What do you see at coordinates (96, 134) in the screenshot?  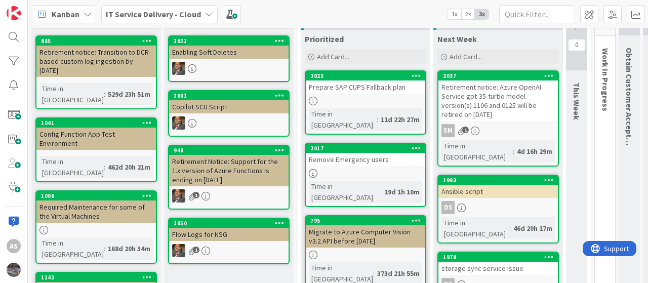 I see `div: 1041Config Function App Test Environment` at bounding box center [96, 134].